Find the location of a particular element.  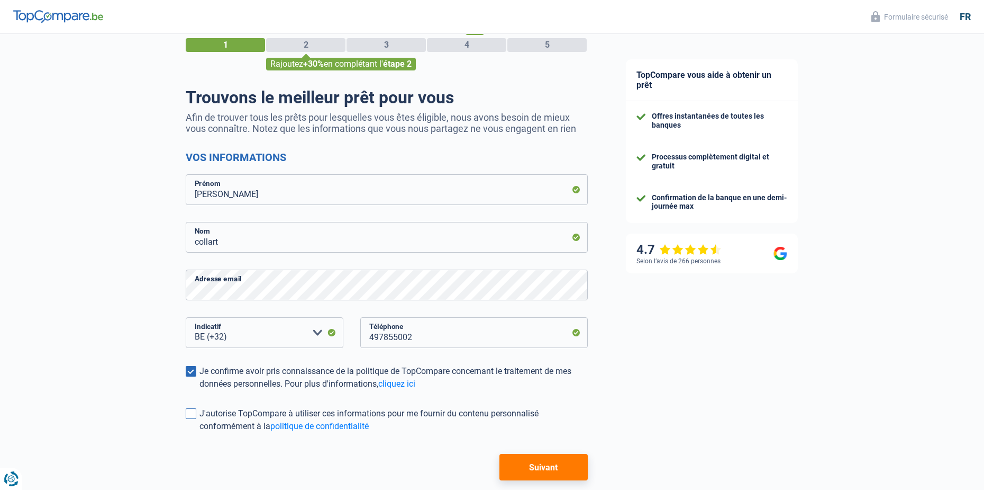

div: 1 is located at coordinates (225, 45).